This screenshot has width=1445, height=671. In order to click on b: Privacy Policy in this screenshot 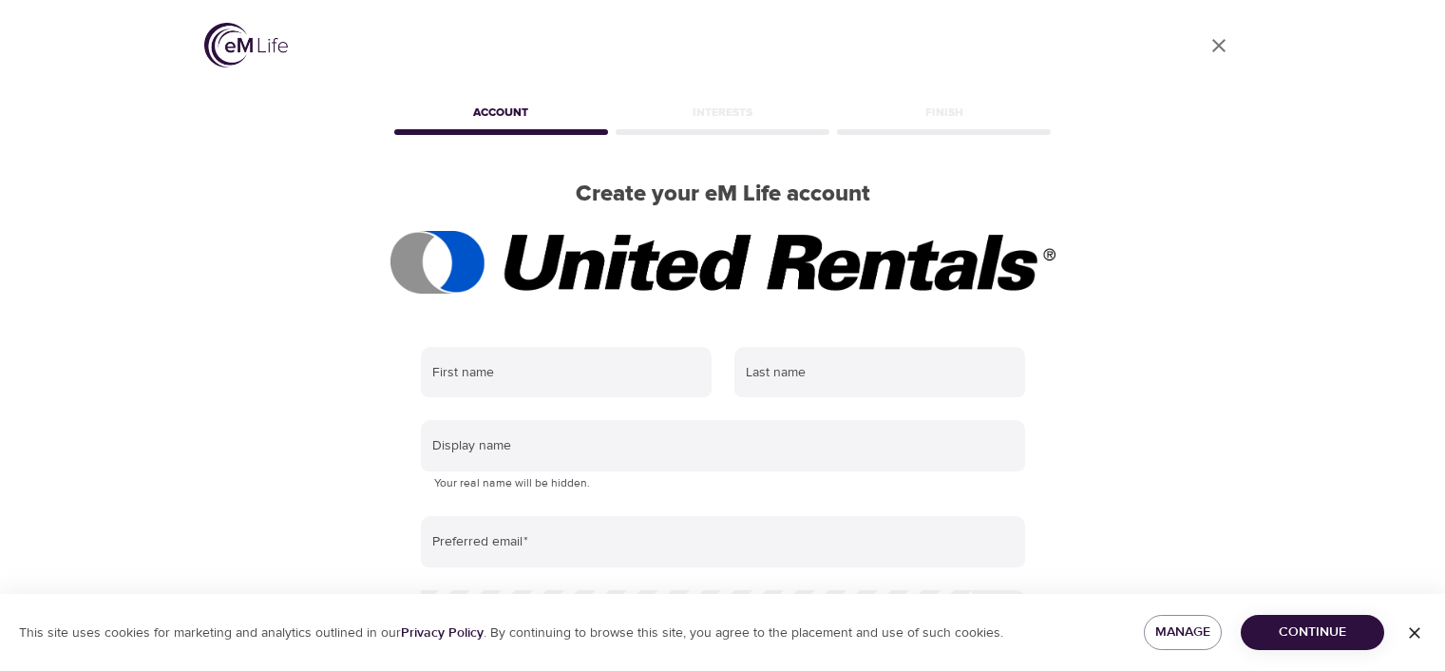, I will do `click(442, 633)`.